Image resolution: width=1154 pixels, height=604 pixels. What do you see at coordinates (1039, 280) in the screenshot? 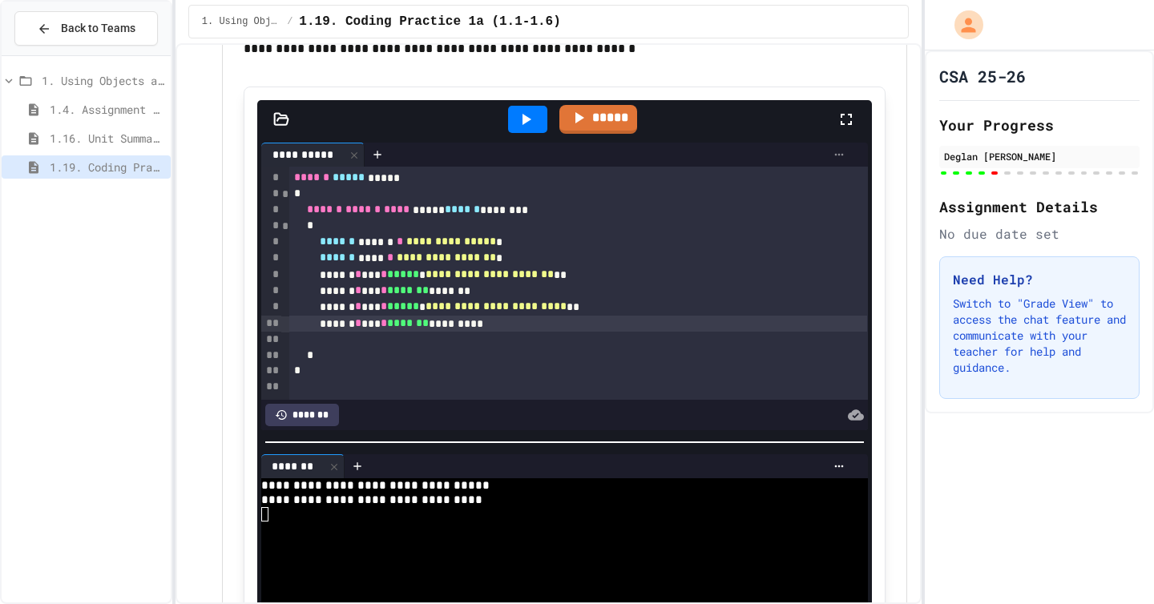
I see `h3: Need Help?` at bounding box center [1039, 280].